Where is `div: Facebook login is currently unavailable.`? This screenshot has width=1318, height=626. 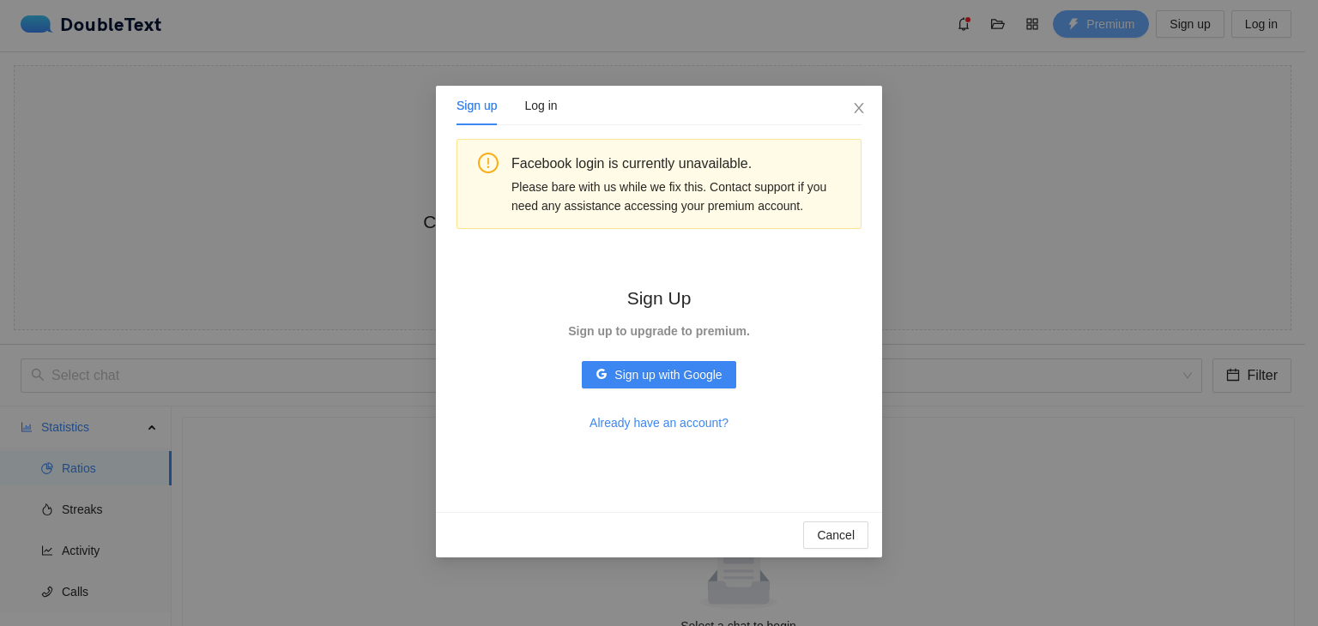
div: Facebook login is currently unavailable. is located at coordinates (680, 163).